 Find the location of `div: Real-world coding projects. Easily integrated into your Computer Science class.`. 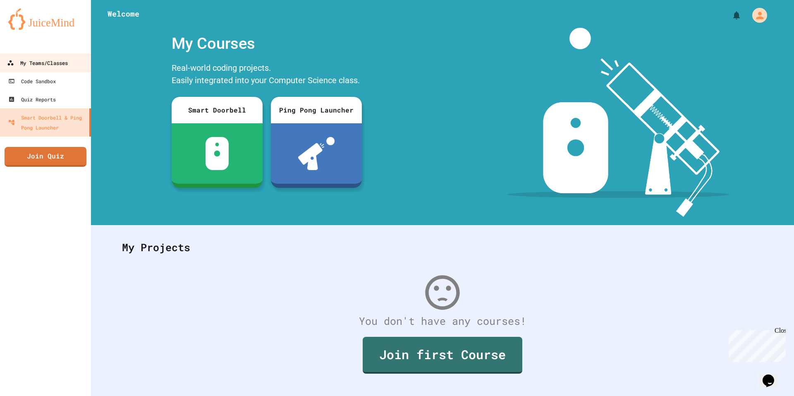

div: Real-world coding projects. Easily integrated into your Computer Science class. is located at coordinates (267, 75).